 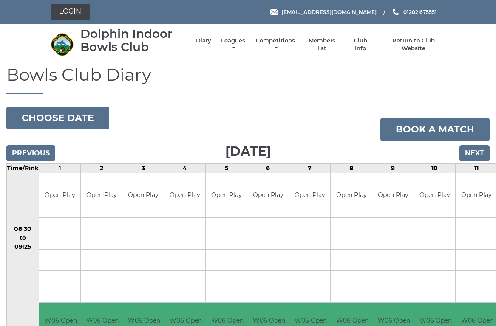 What do you see at coordinates (60, 168) in the screenshot?
I see `td: 1` at bounding box center [60, 168].